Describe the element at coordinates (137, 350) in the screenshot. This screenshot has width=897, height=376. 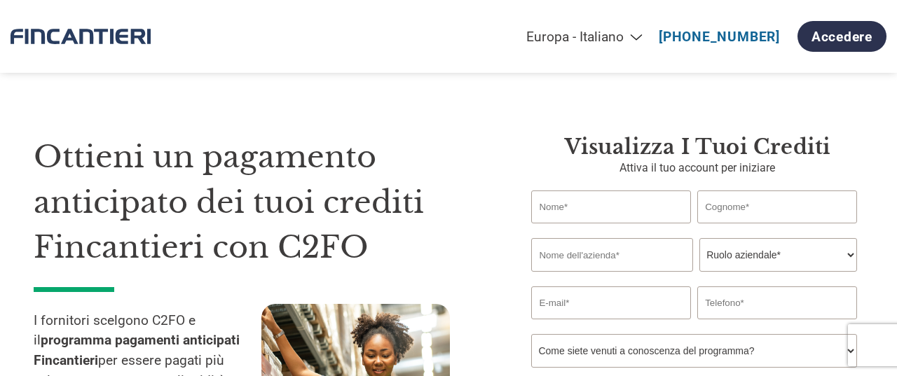
I see `strong: programma pagamenti anticipati Fincantieri` at that location.